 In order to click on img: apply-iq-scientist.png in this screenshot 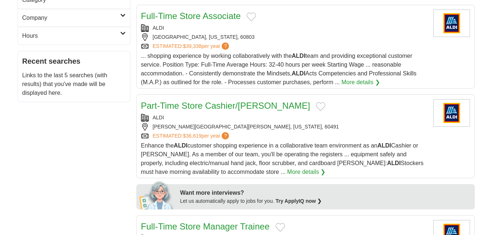, I will do `click(157, 195)`.